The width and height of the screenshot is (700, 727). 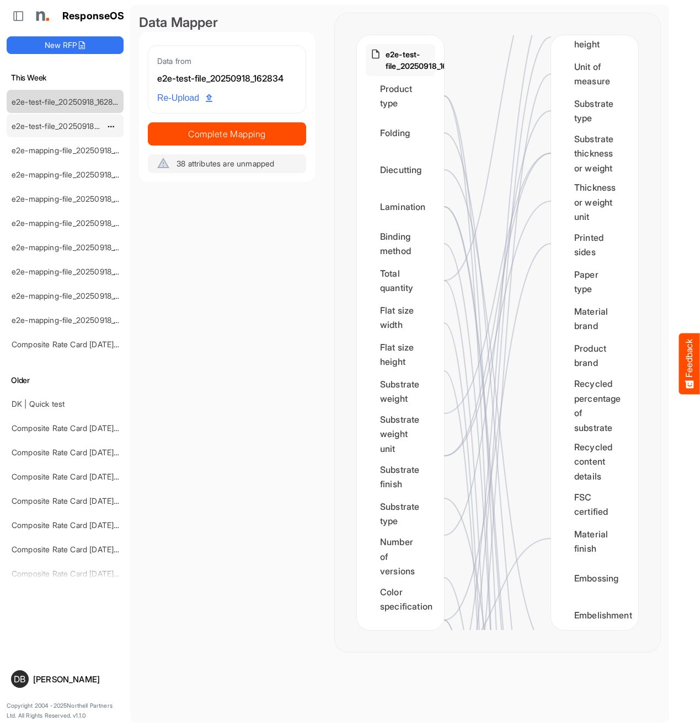 I want to click on div: Product type, so click(x=400, y=96).